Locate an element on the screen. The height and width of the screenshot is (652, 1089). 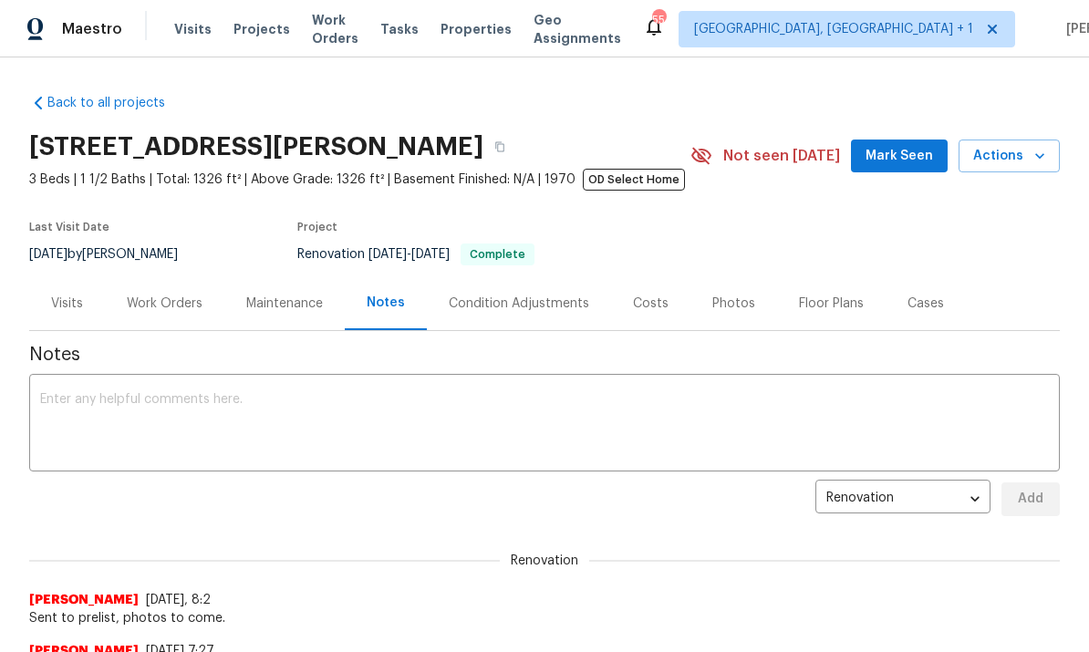
div: Cases is located at coordinates (926, 304).